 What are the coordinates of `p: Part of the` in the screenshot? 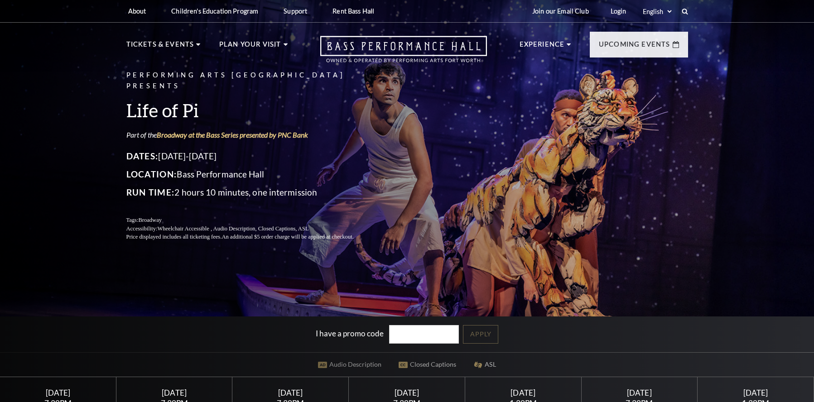 It's located at (251, 135).